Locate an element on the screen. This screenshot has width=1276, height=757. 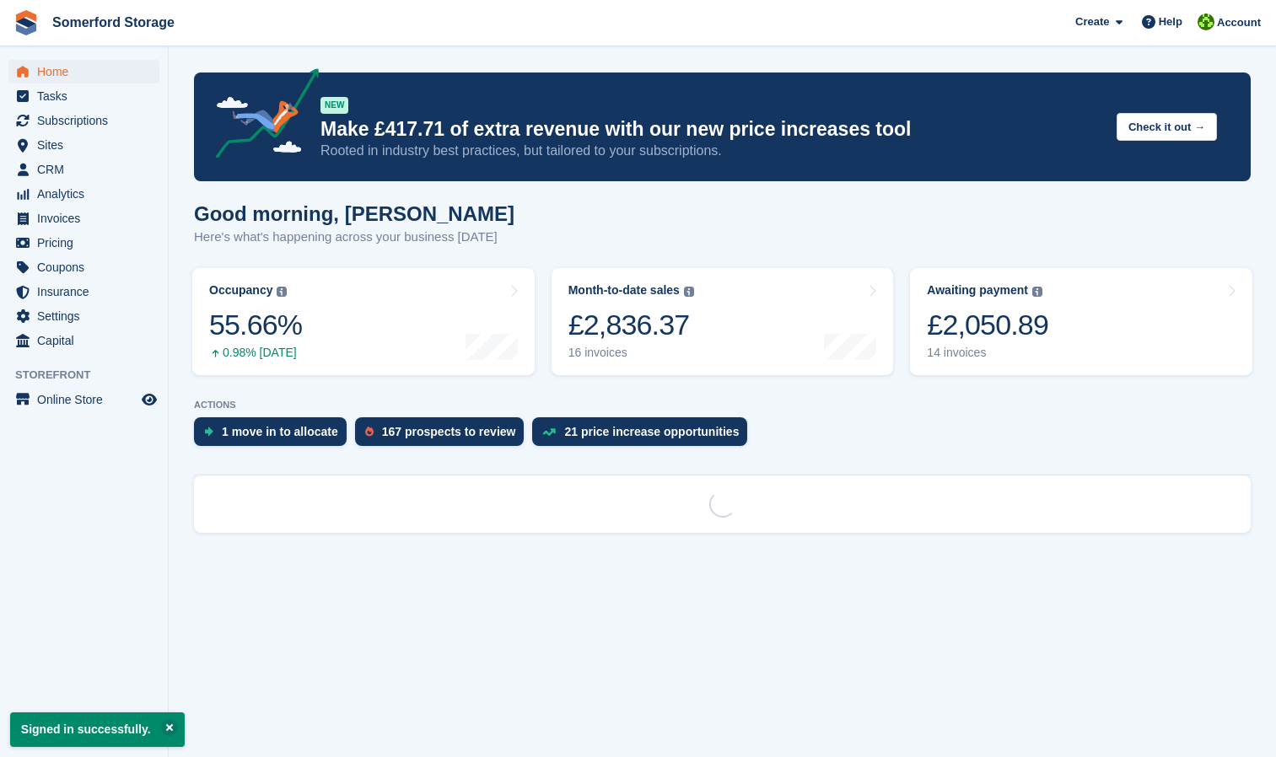
div: 16 invoices is located at coordinates (631, 352).